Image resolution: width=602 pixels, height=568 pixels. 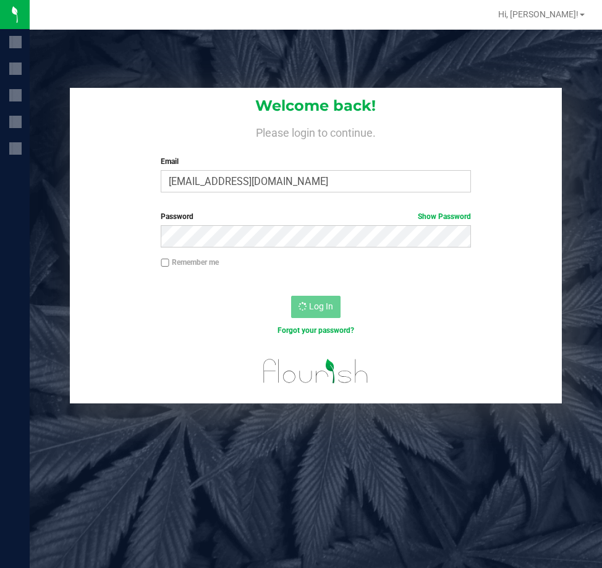 What do you see at coordinates (316, 106) in the screenshot?
I see `h1: Welcome back!` at bounding box center [316, 106].